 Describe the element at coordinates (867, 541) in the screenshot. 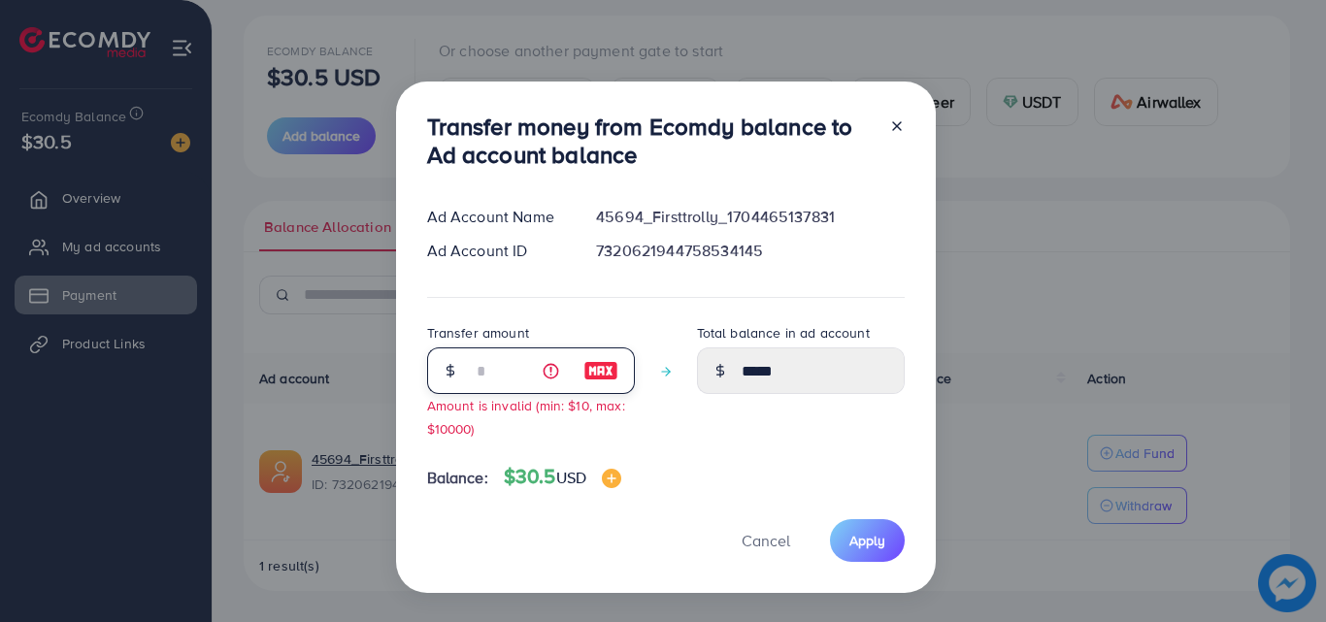

I see `span: Apply` at that location.